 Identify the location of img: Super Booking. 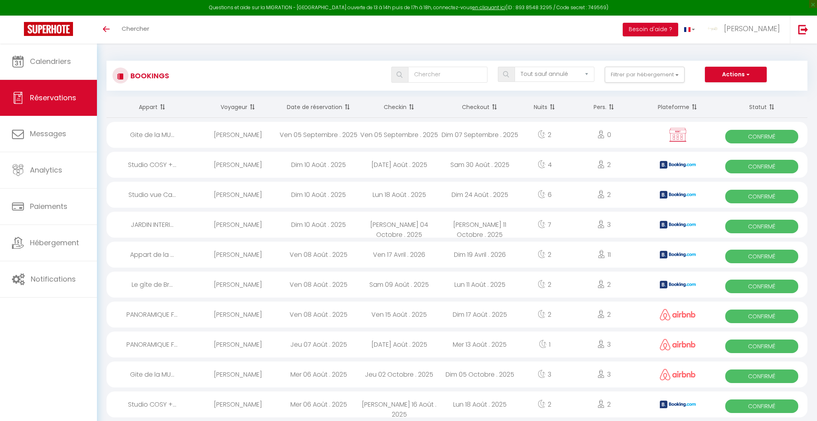
(48, 29).